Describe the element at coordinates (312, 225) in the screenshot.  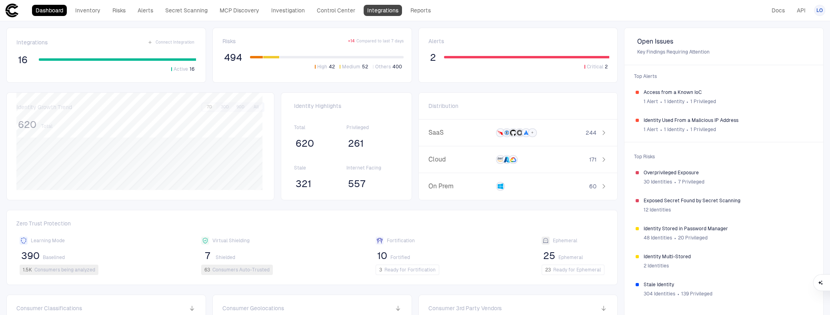
I see `span: Zero Trust Protection` at that location.